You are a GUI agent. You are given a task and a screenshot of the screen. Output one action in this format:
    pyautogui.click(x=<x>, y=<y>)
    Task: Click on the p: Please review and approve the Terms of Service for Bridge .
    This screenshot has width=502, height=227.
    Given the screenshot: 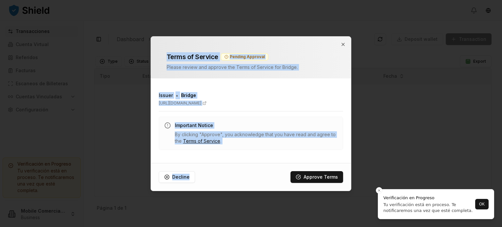 What is the action you would take?
    pyautogui.click(x=251, y=67)
    